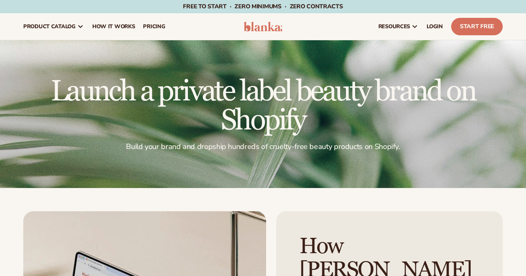  What do you see at coordinates (154, 27) in the screenshot?
I see `span: pricing` at bounding box center [154, 27].